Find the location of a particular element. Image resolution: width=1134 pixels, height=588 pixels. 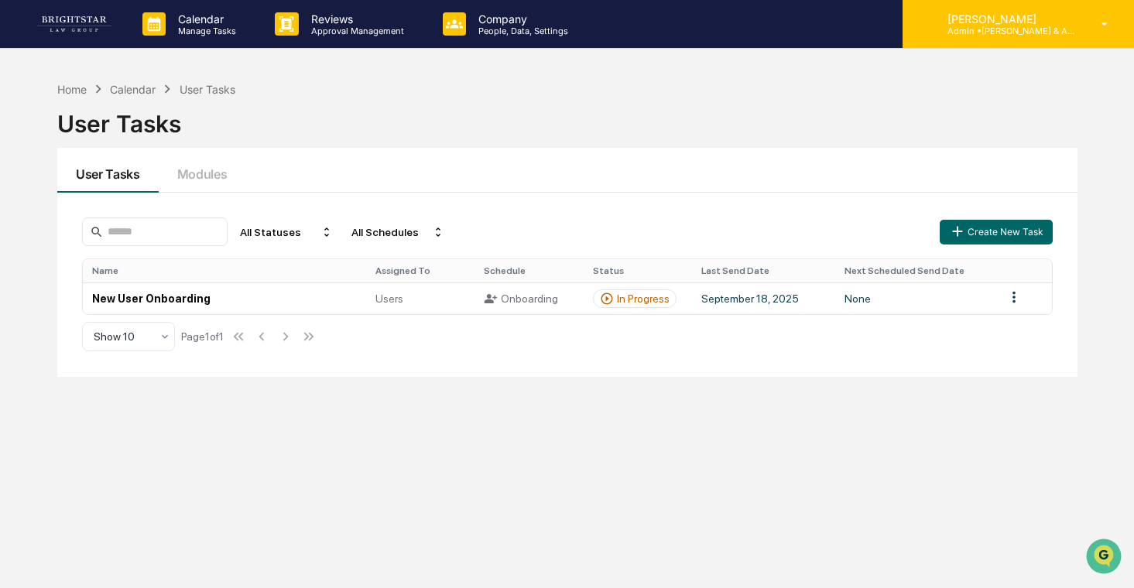

td: New User Onboarding is located at coordinates (224, 298).